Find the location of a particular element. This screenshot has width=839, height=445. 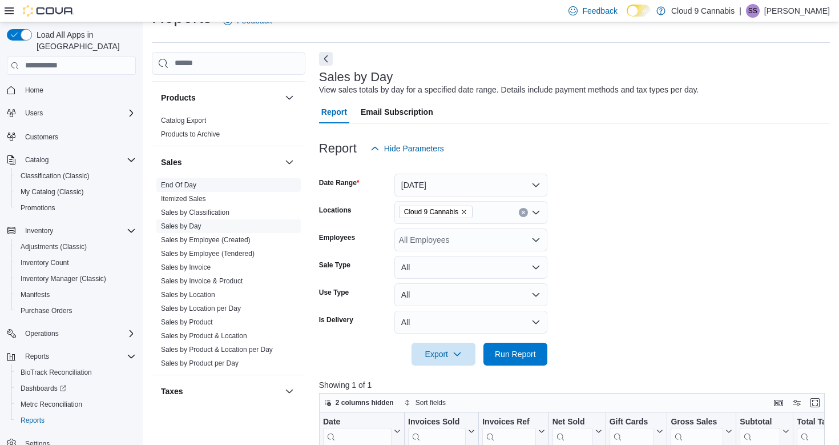

a: Sales by Location per Day is located at coordinates (201, 308).